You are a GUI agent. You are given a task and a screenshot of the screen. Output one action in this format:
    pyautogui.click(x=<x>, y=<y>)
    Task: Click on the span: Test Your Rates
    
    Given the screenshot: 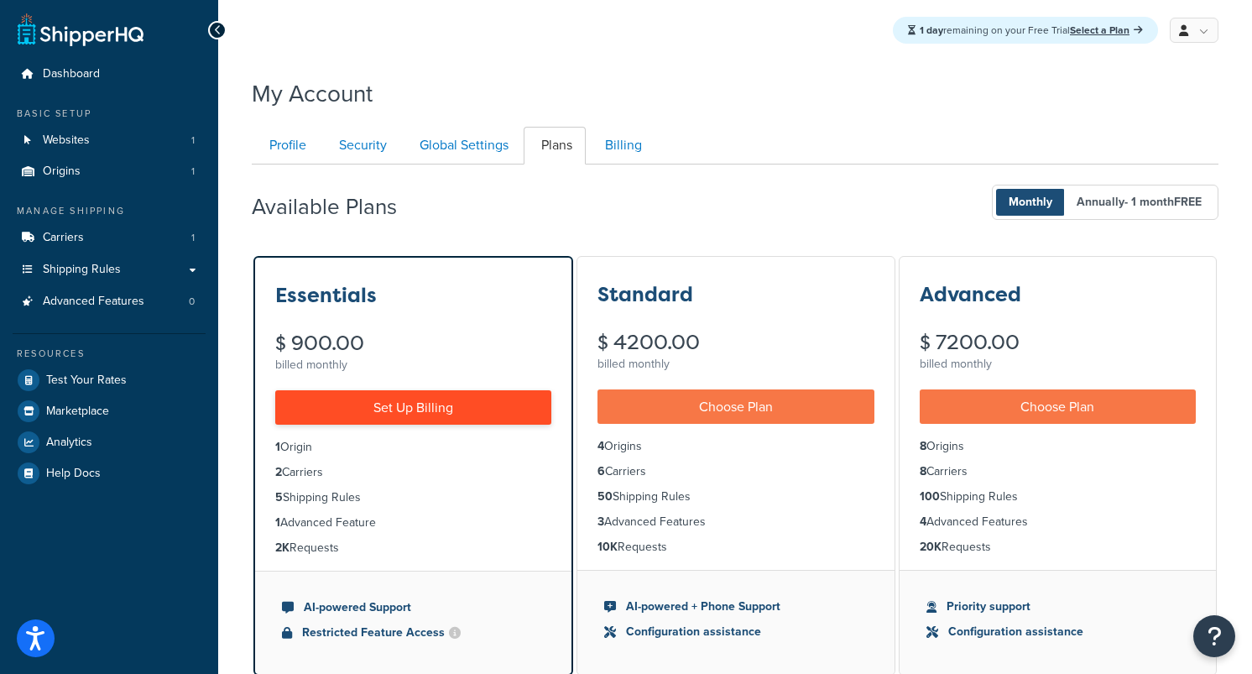 What is the action you would take?
    pyautogui.click(x=86, y=380)
    